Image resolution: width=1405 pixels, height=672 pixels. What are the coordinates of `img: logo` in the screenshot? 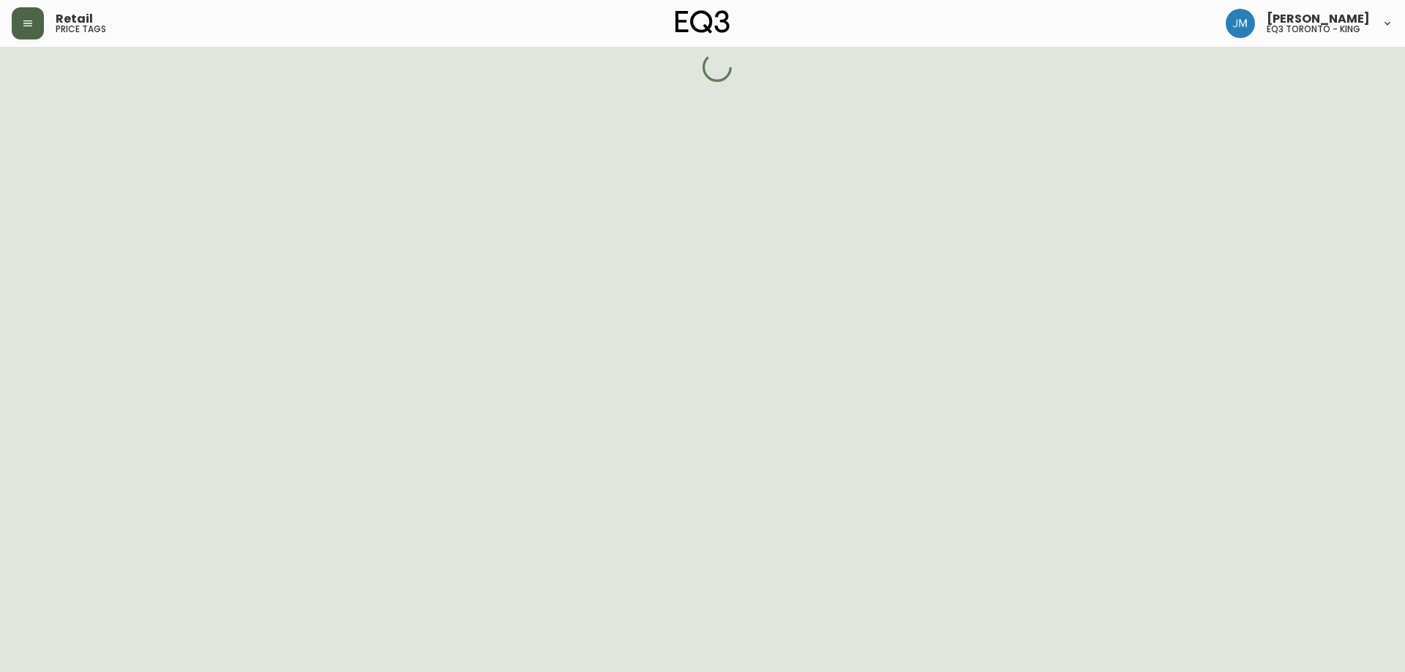 It's located at (702, 22).